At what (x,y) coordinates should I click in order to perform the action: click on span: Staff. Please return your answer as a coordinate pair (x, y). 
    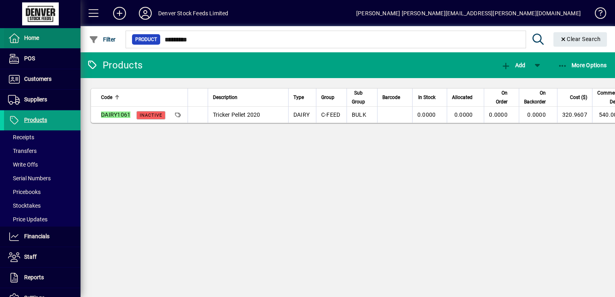
    Looking at the image, I should click on (30, 257).